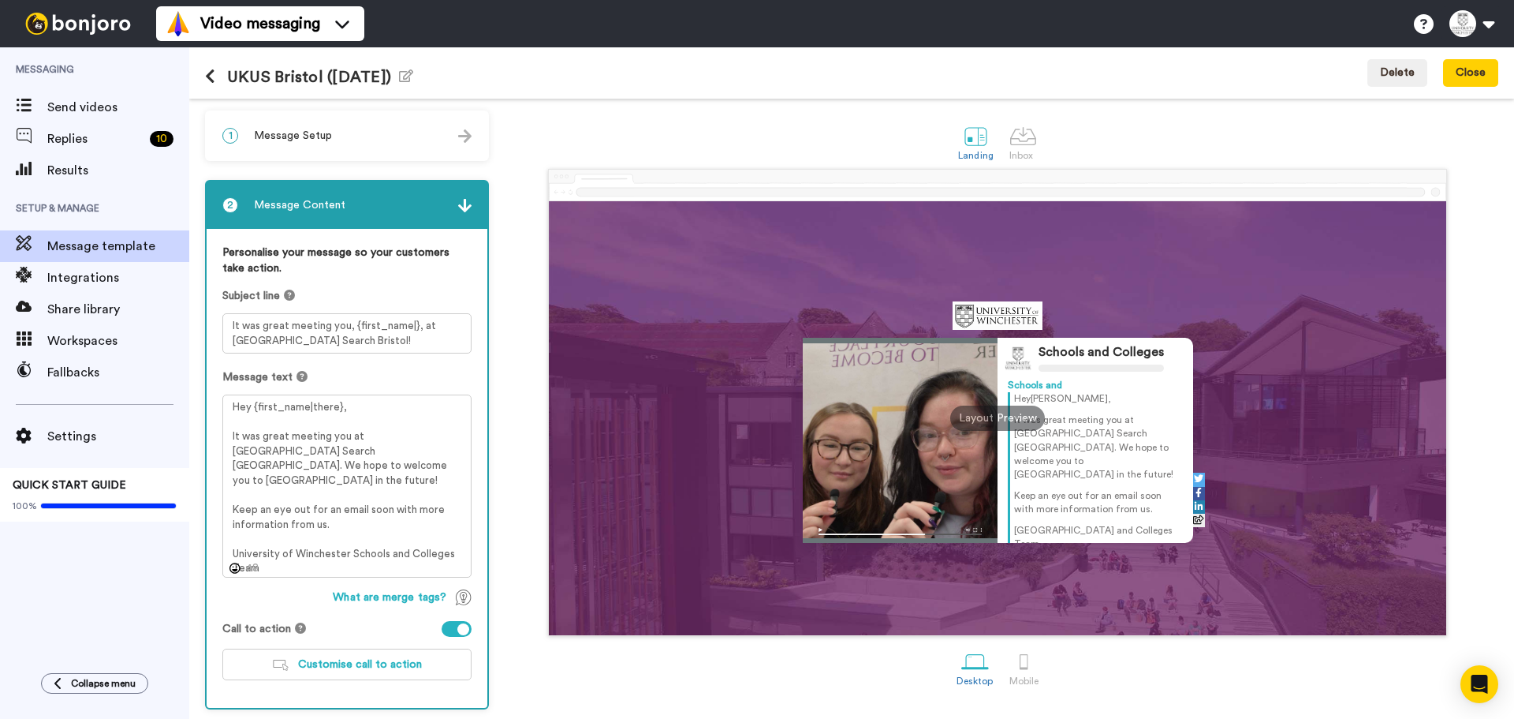  What do you see at coordinates (118, 107) in the screenshot?
I see `span: Send videos` at bounding box center [118, 107].